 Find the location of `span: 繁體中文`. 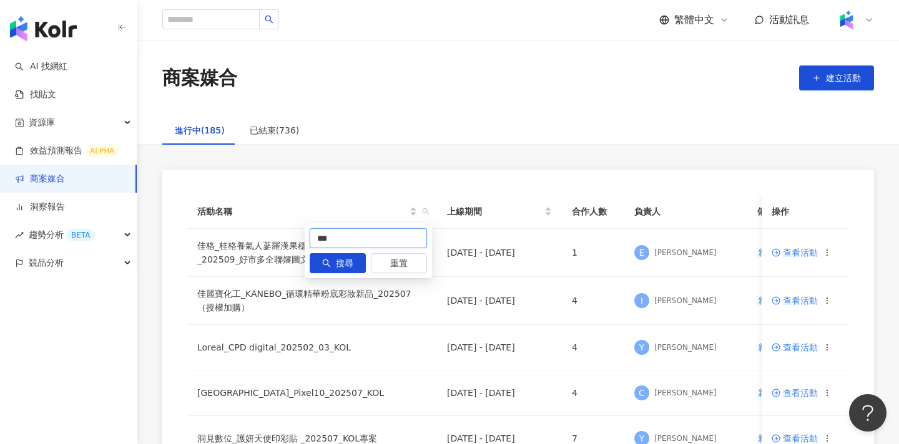

span: 繁體中文 is located at coordinates (694, 20).